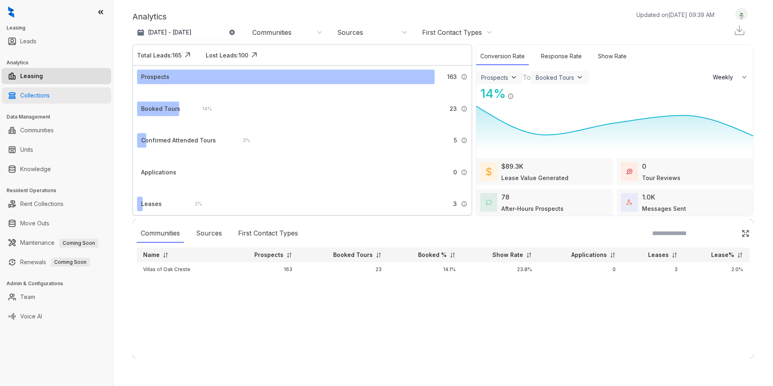  Describe the element at coordinates (489, 171) in the screenshot. I see `img: LeaseValue` at that location.